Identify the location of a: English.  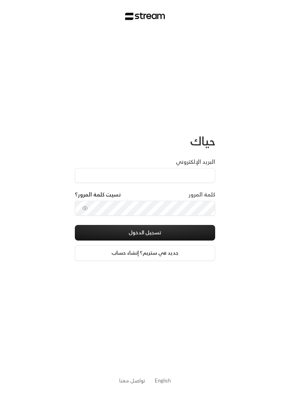
(163, 381).